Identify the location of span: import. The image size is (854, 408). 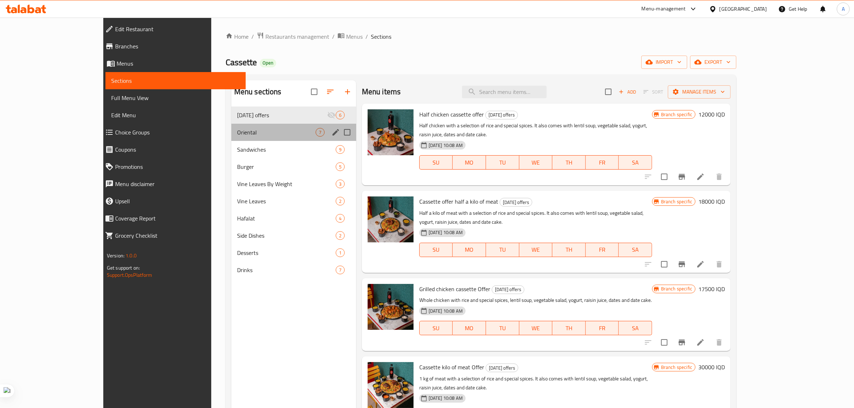
(664, 62).